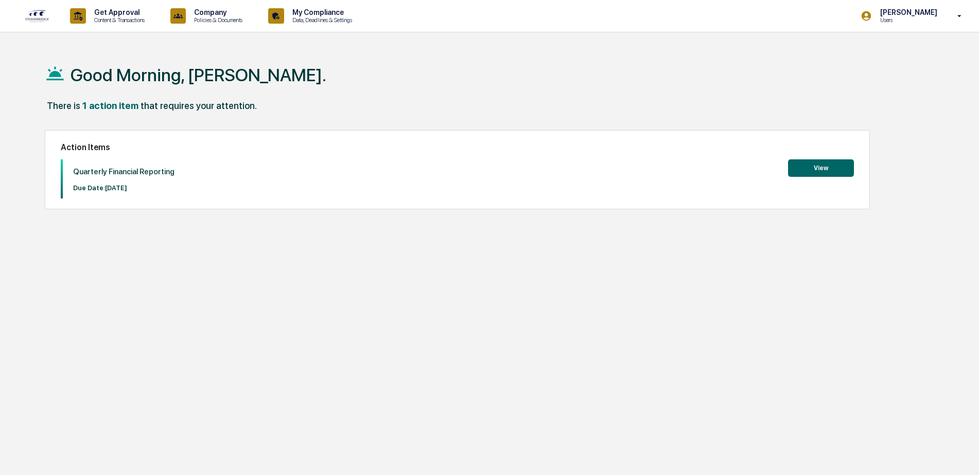 The width and height of the screenshot is (979, 475). What do you see at coordinates (118, 20) in the screenshot?
I see `p: Content & Transactions` at bounding box center [118, 20].